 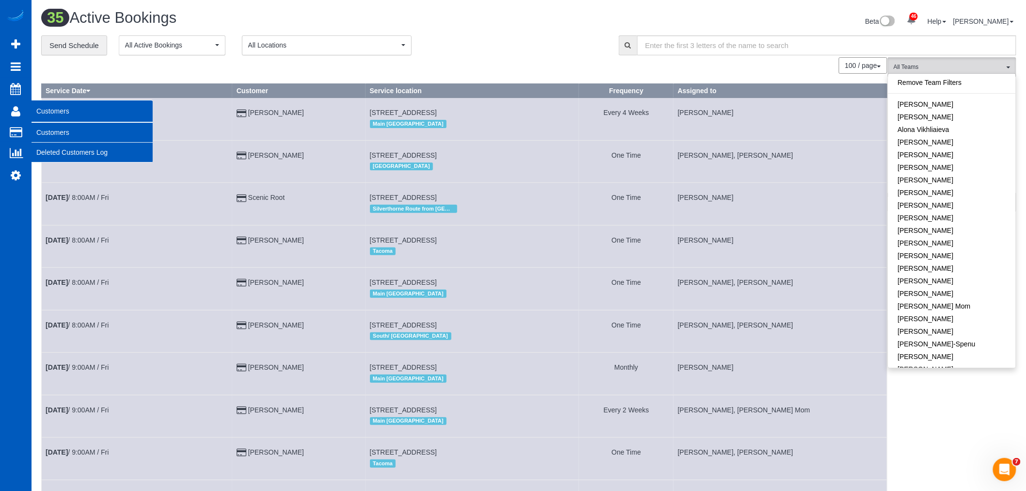 I want to click on span: Tacoma, so click(x=383, y=463).